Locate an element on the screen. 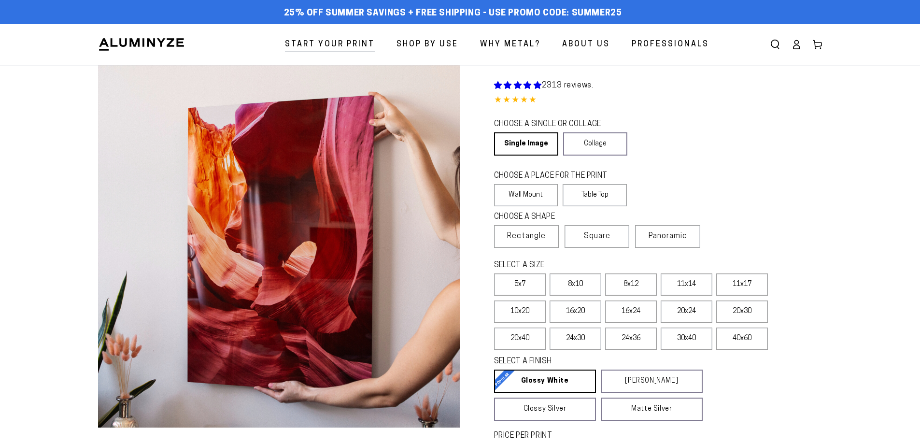 The height and width of the screenshot is (444, 920). label: PRICE PER PRINT is located at coordinates (658, 436).